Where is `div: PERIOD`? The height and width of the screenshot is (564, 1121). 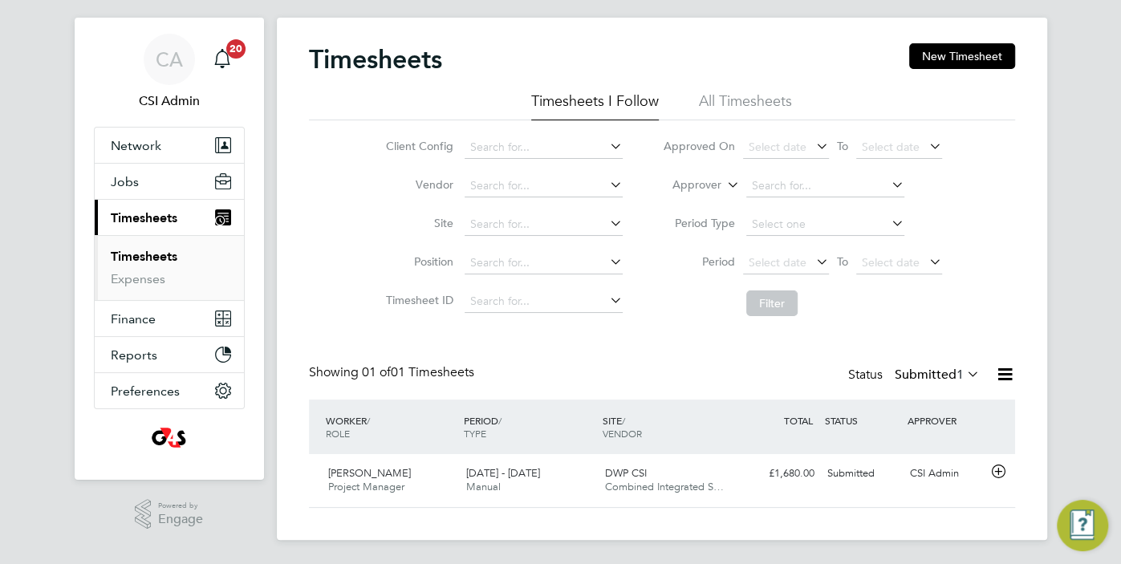
div: PERIOD is located at coordinates (529, 427).